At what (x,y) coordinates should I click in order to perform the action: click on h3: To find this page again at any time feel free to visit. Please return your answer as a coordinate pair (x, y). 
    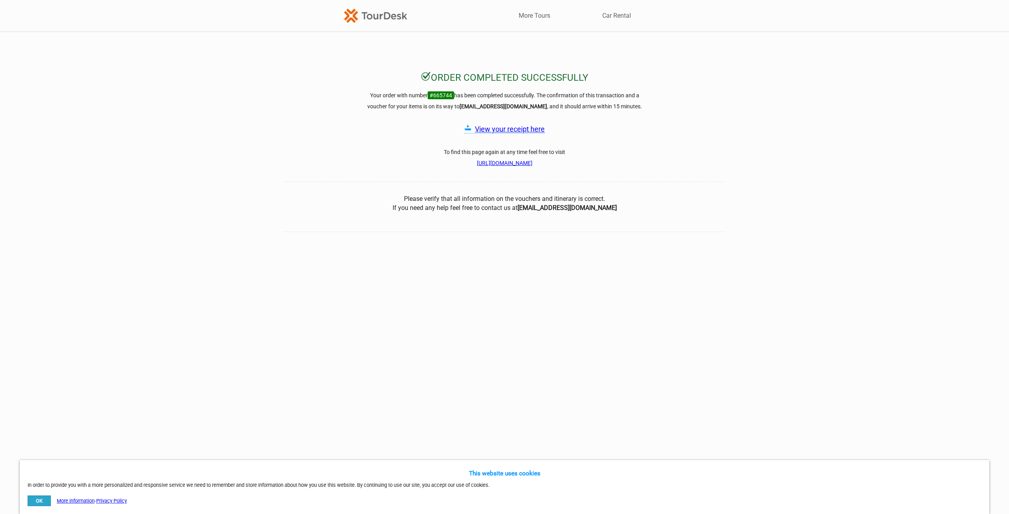
    Looking at the image, I should click on (504, 158).